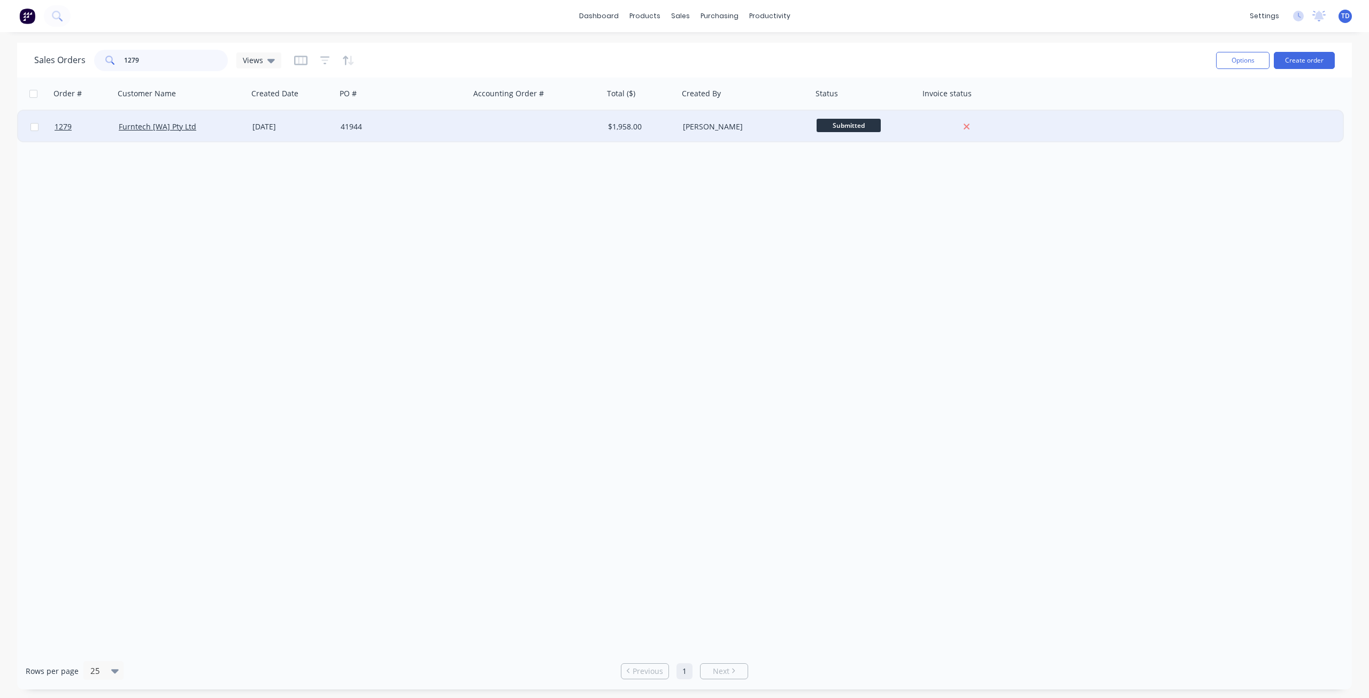 This screenshot has height=698, width=1369. I want to click on span: Previous, so click(647, 671).